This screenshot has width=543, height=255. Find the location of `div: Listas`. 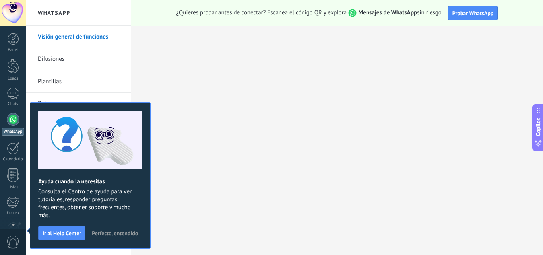

div: Listas is located at coordinates (13, 187).